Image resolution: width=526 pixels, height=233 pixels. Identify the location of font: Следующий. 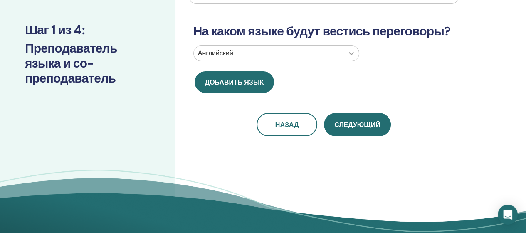
(357, 124).